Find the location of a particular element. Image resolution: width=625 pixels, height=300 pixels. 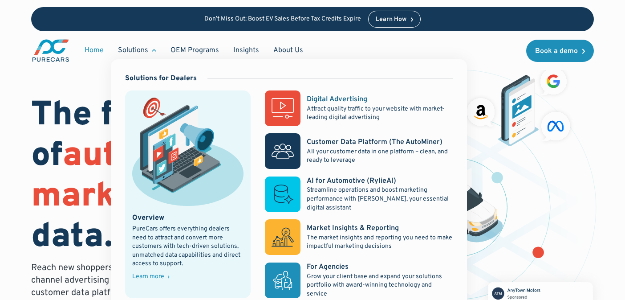

a: Customer Data Platform (The AutoMiner)All your customer data in one platform – clean, and ready t... is located at coordinates (359, 151).